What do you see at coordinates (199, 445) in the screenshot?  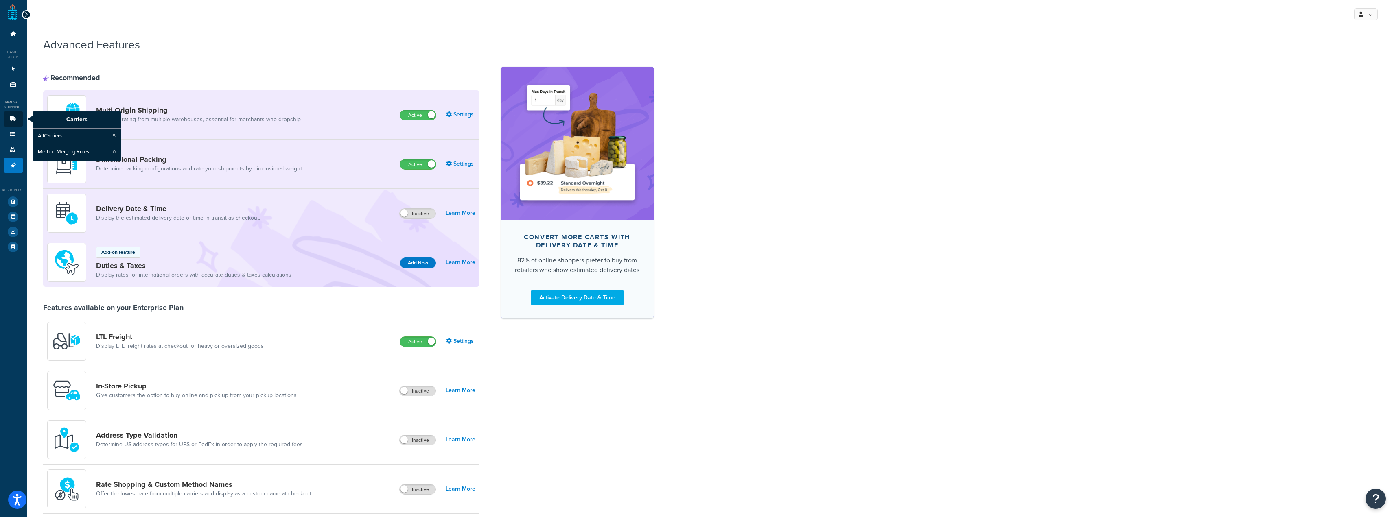 I see `a: Determine US address types for UPS or FedEx in order to apply the required fees` at bounding box center [199, 445].